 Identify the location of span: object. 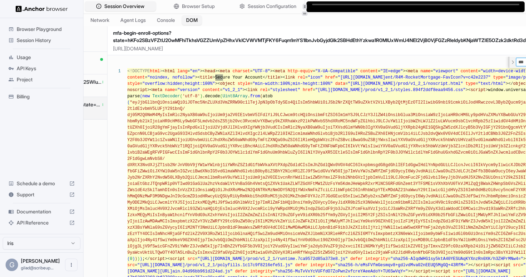
(227, 84).